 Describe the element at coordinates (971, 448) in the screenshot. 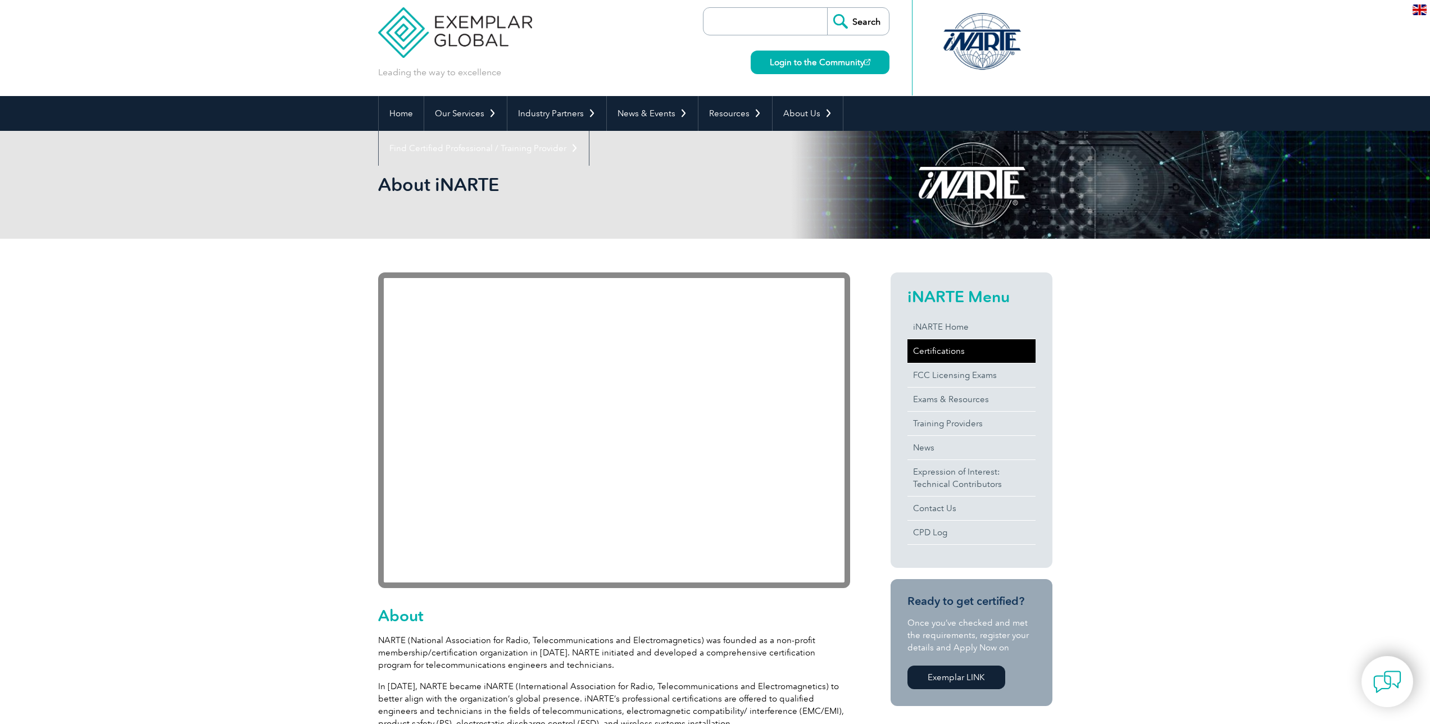

I see `a: News` at that location.